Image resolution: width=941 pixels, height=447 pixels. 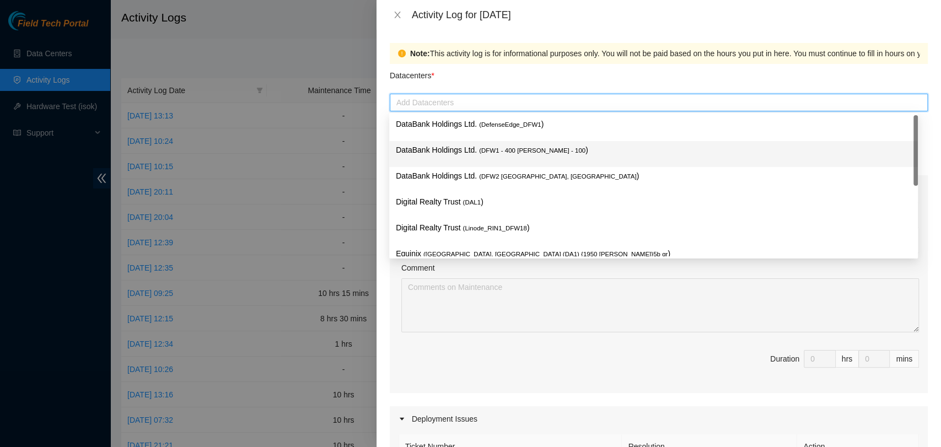 I want to click on span: ( DAL1, so click(x=471, y=202).